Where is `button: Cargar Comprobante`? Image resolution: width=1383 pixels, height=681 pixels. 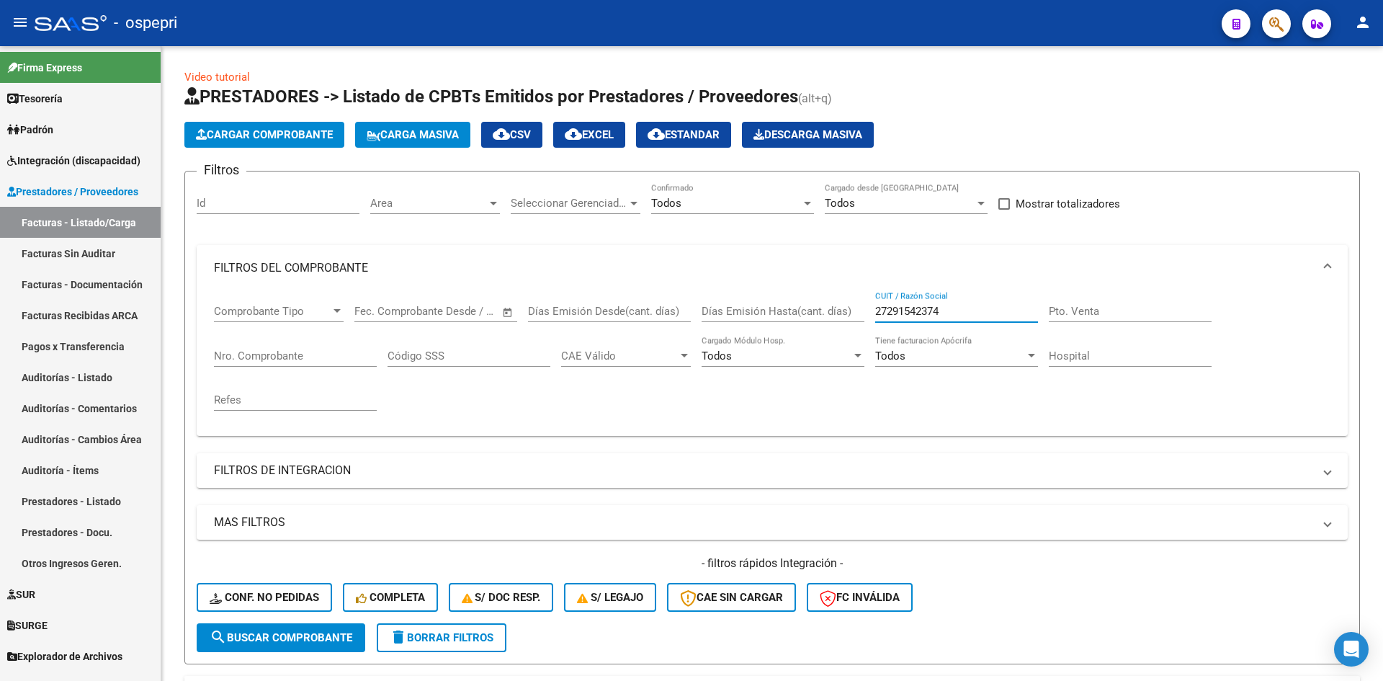 button: Cargar Comprobante is located at coordinates (264, 135).